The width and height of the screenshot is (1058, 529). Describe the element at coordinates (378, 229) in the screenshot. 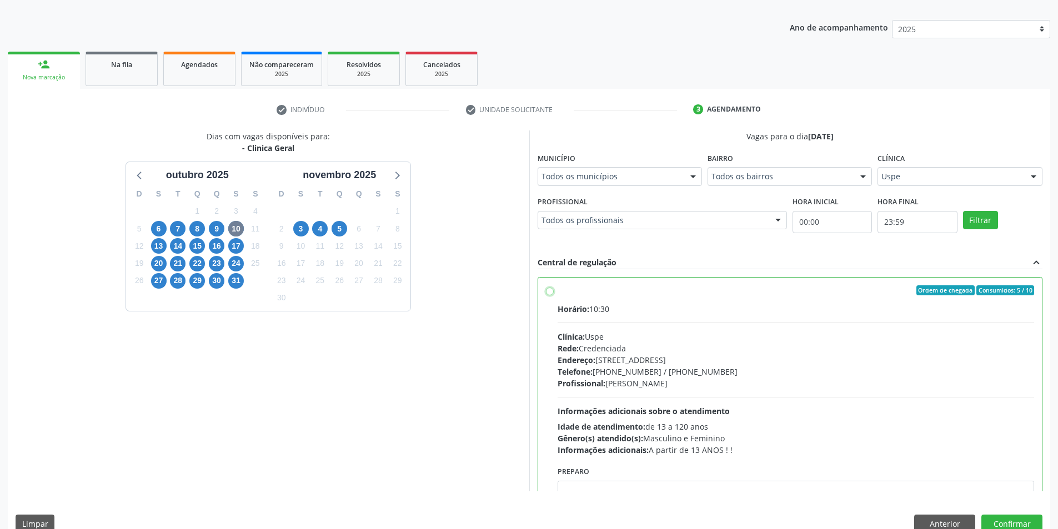

I see `span: sexta-feira, 7 de novembro de 2025` at that location.